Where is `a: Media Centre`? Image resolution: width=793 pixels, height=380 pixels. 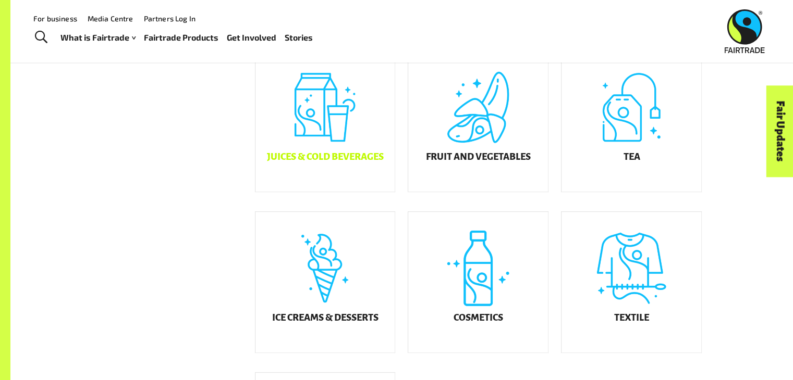
a: Media Centre is located at coordinates (110, 18).